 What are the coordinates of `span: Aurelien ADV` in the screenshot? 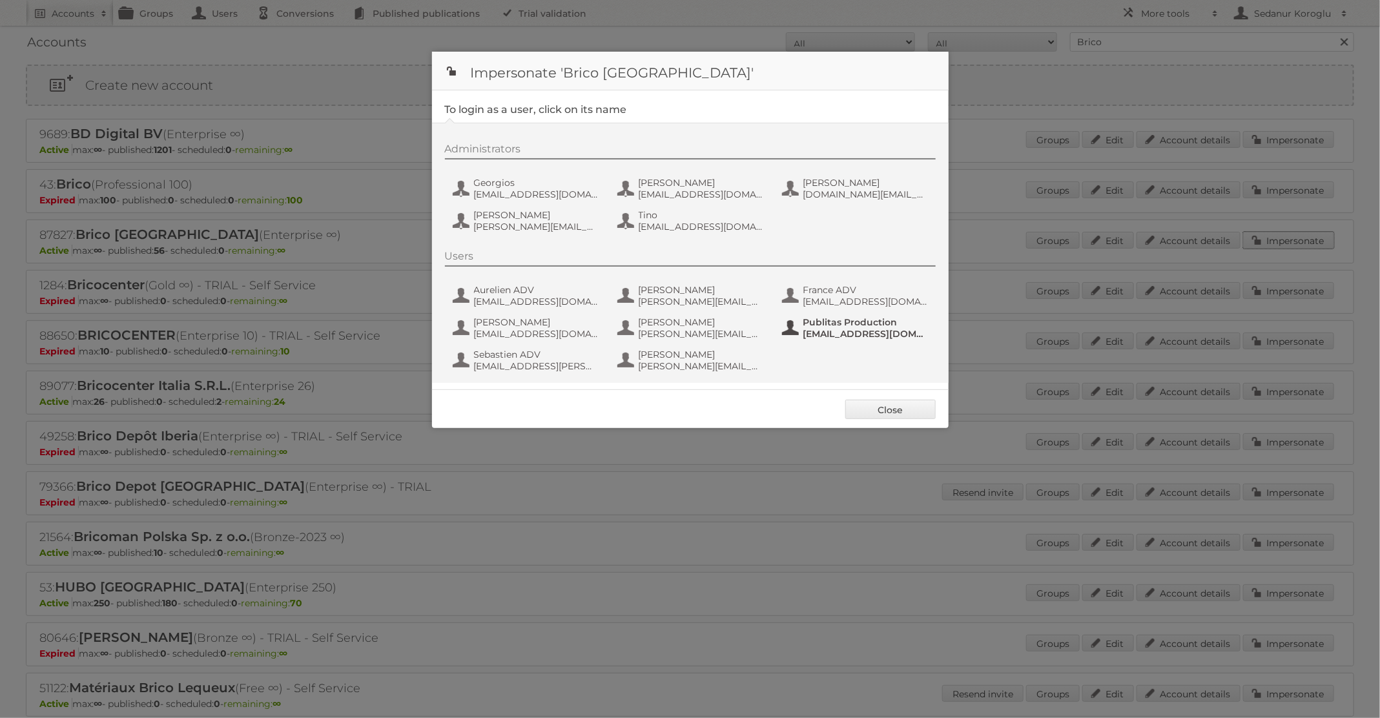 It's located at (536, 290).